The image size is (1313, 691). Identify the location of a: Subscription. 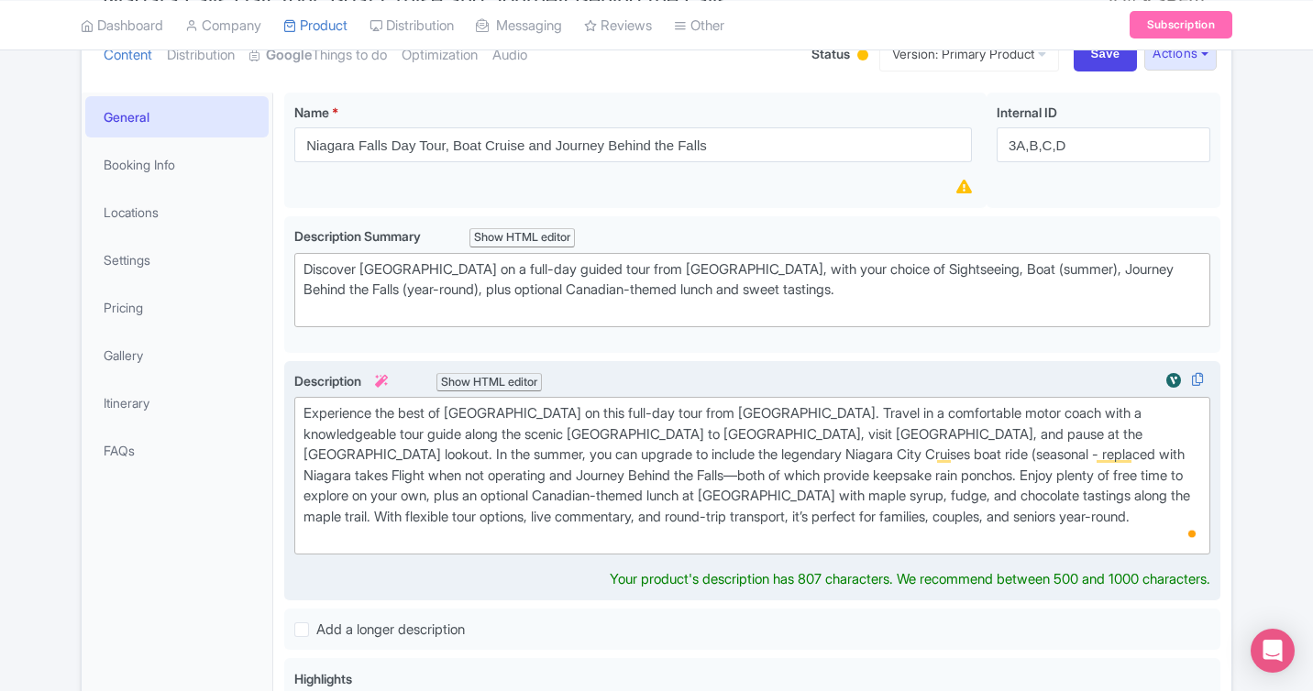
(1181, 25).